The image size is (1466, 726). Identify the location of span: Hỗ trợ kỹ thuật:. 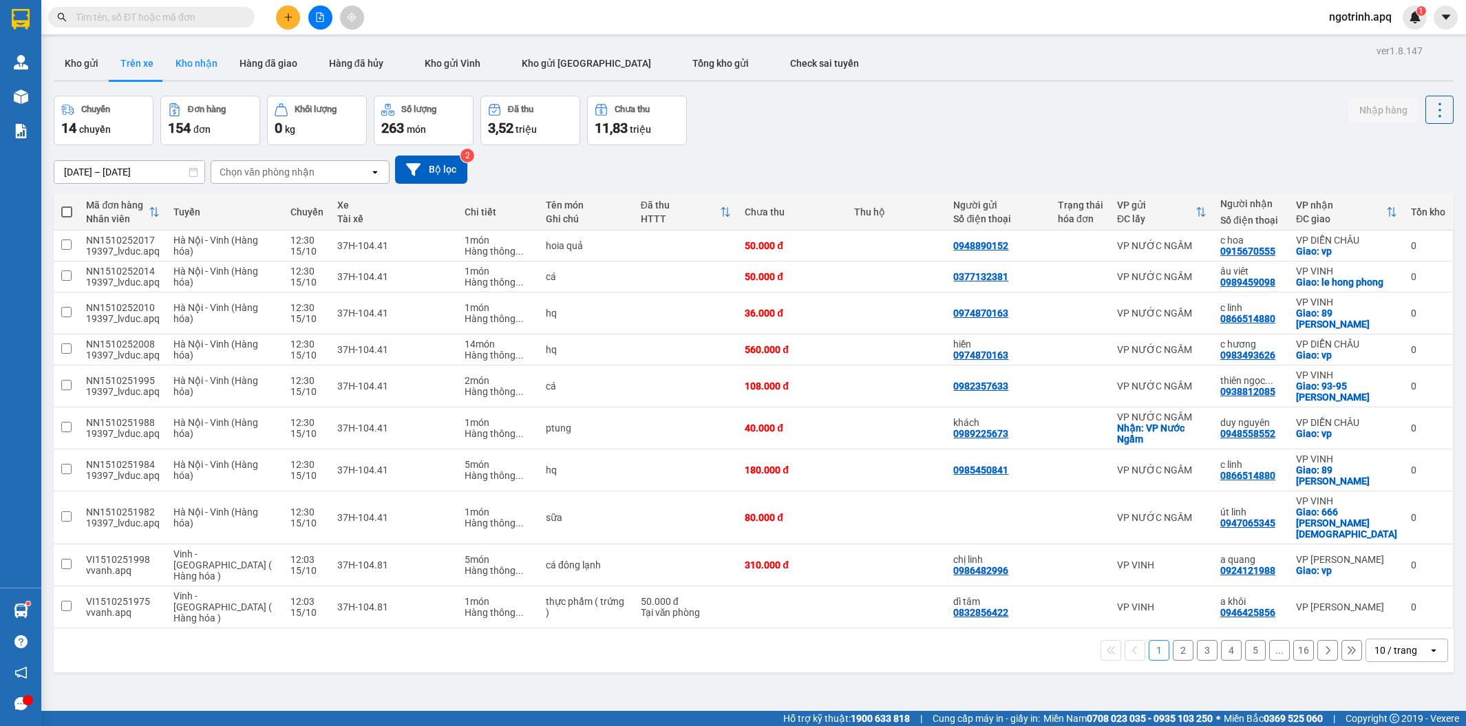
(847, 719).